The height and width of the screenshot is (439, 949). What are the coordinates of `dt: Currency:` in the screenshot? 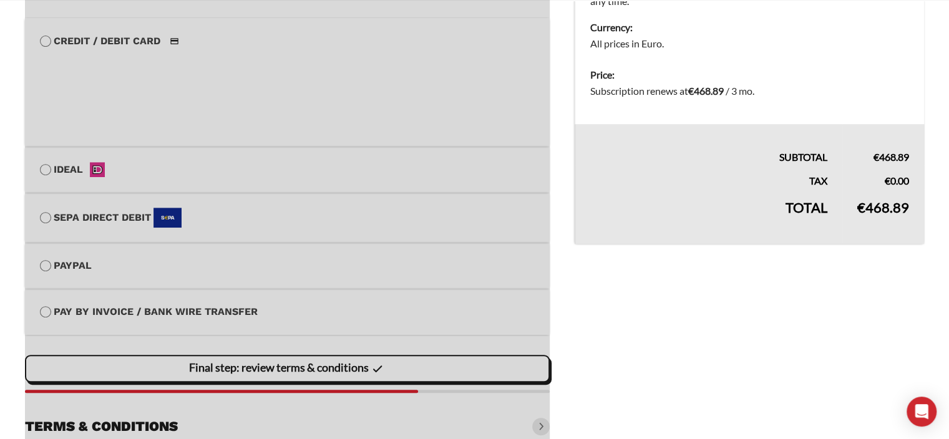 It's located at (750, 27).